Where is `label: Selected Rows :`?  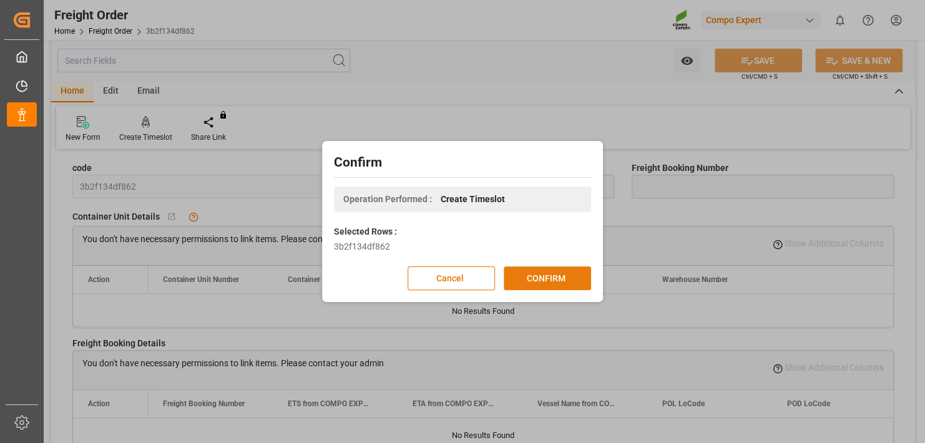
label: Selected Rows : is located at coordinates (365, 232).